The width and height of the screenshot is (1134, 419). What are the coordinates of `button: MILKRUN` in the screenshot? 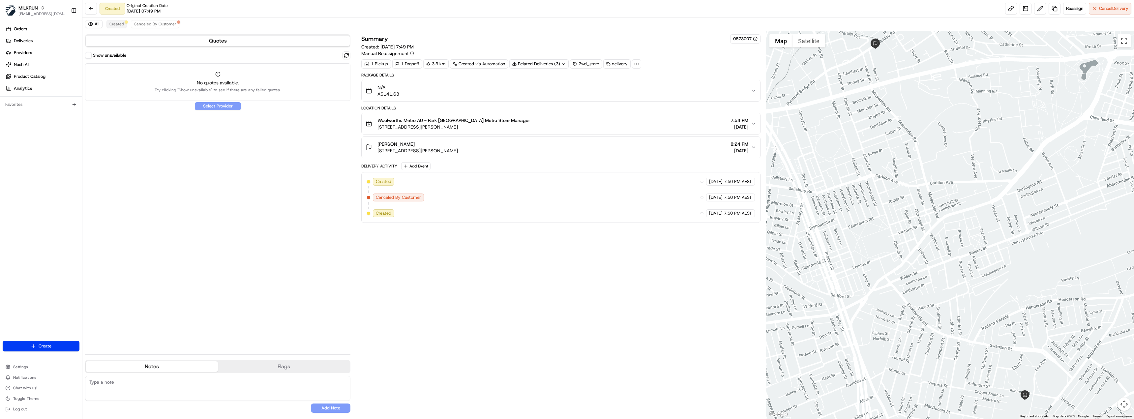 It's located at (28, 8).